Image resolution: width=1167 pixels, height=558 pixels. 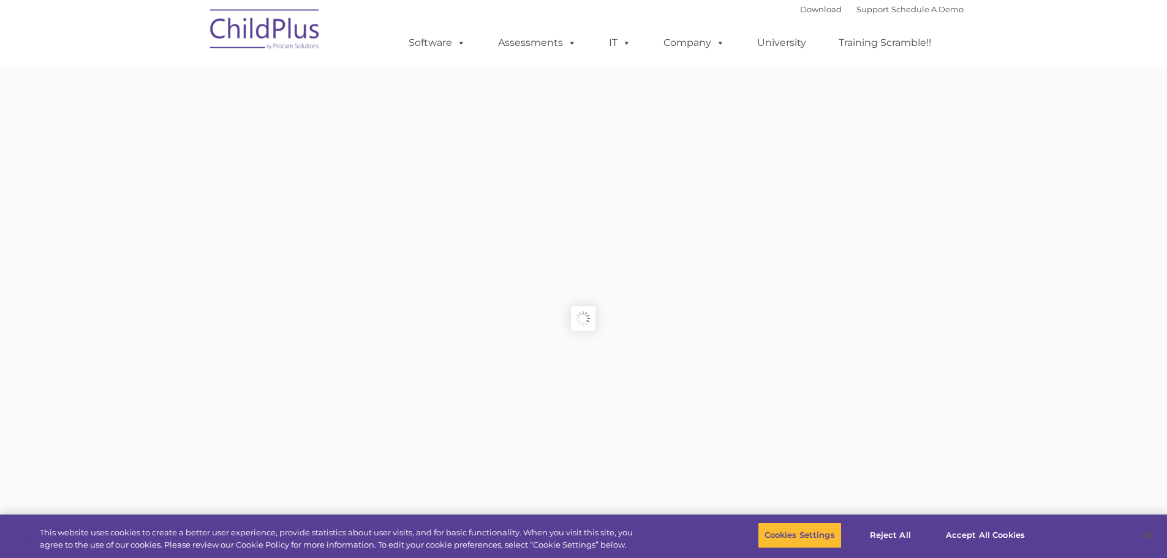 I want to click on a: University, so click(x=782, y=43).